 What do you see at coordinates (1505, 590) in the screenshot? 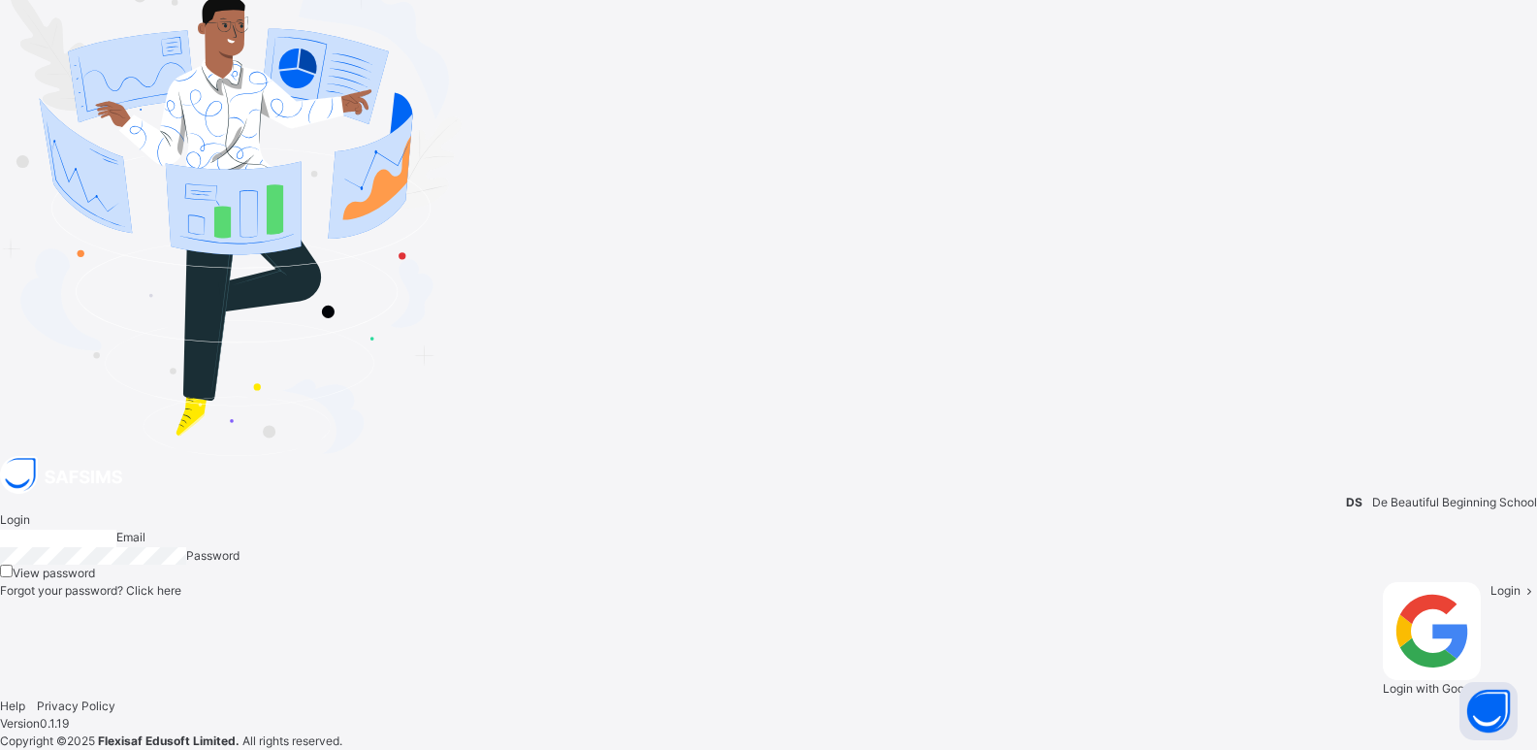
I see `span: Login` at bounding box center [1505, 590].